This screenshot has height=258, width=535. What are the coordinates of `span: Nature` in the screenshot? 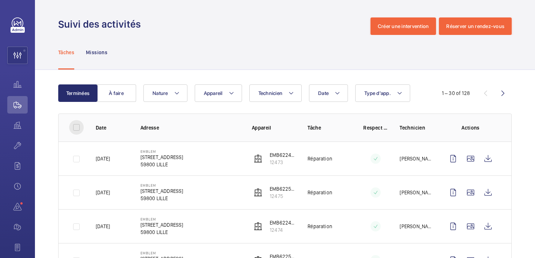 It's located at (160, 93).